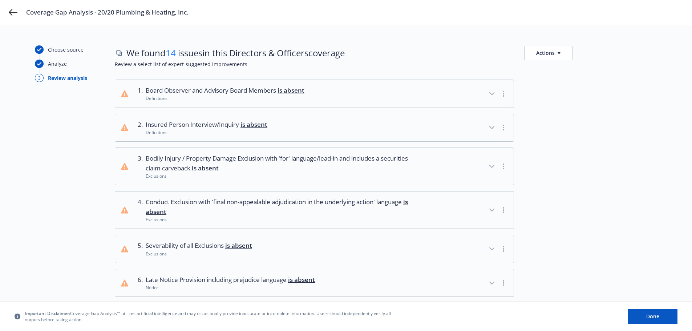 The height and width of the screenshot is (331, 692). What do you see at coordinates (314, 128) in the screenshot?
I see `button: 2.Insured Person Interview/Inquiry is absentDefinitions` at bounding box center [314, 128].